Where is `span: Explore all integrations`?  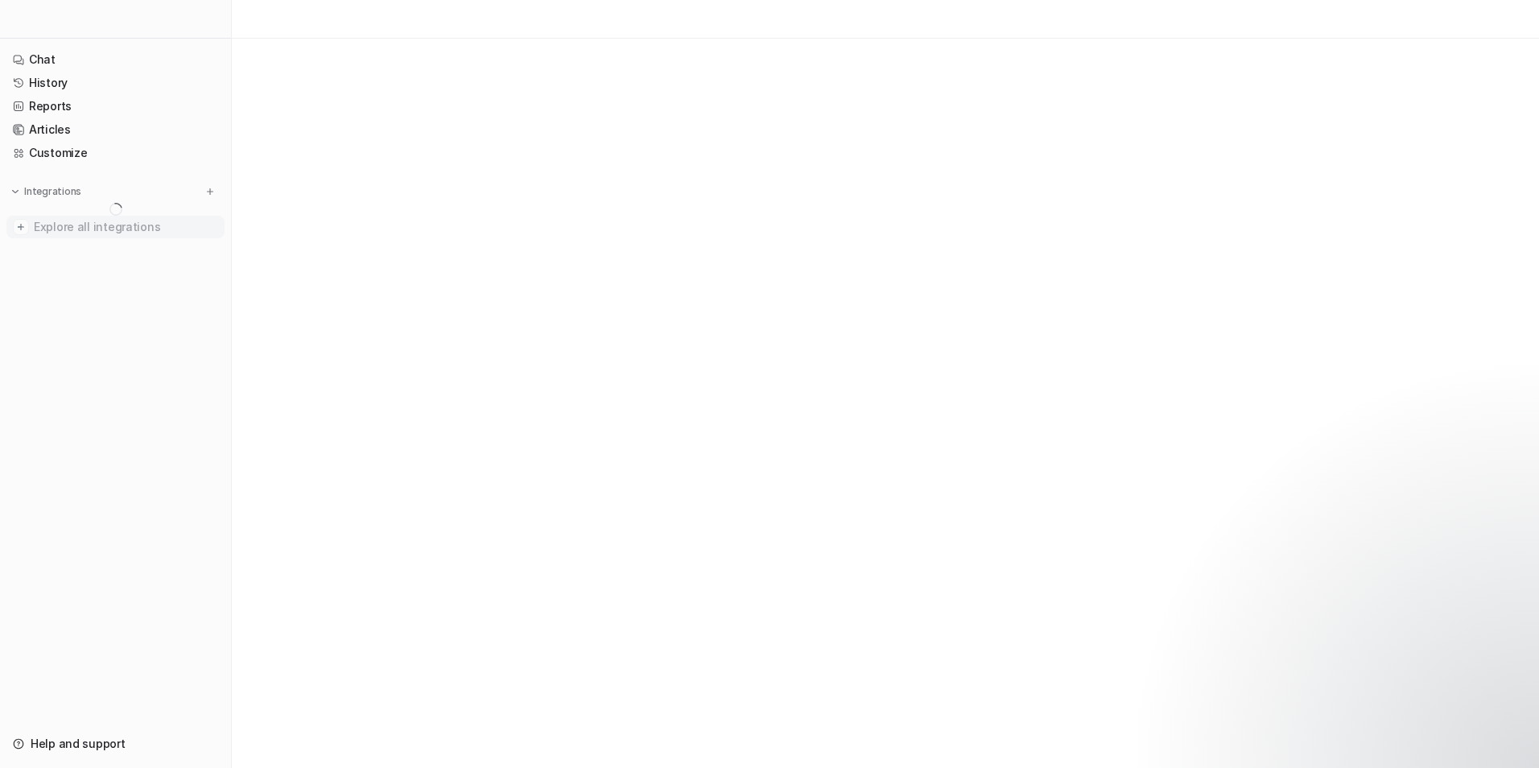 span: Explore all integrations is located at coordinates (126, 227).